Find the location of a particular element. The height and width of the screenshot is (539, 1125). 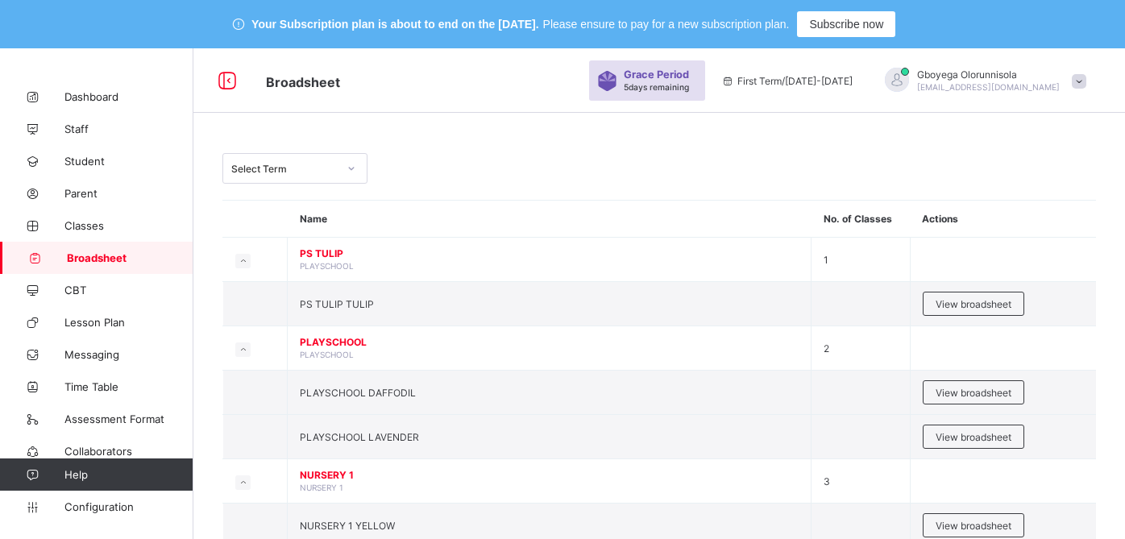

span: Classes is located at coordinates (129, 226).